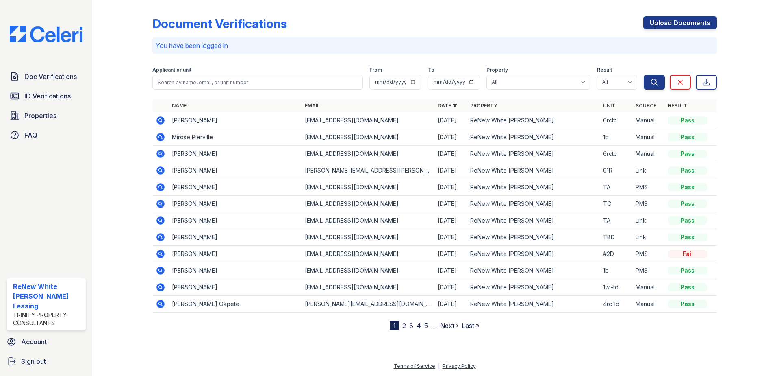 This screenshot has height=376, width=777. I want to click on a: Source, so click(646, 105).